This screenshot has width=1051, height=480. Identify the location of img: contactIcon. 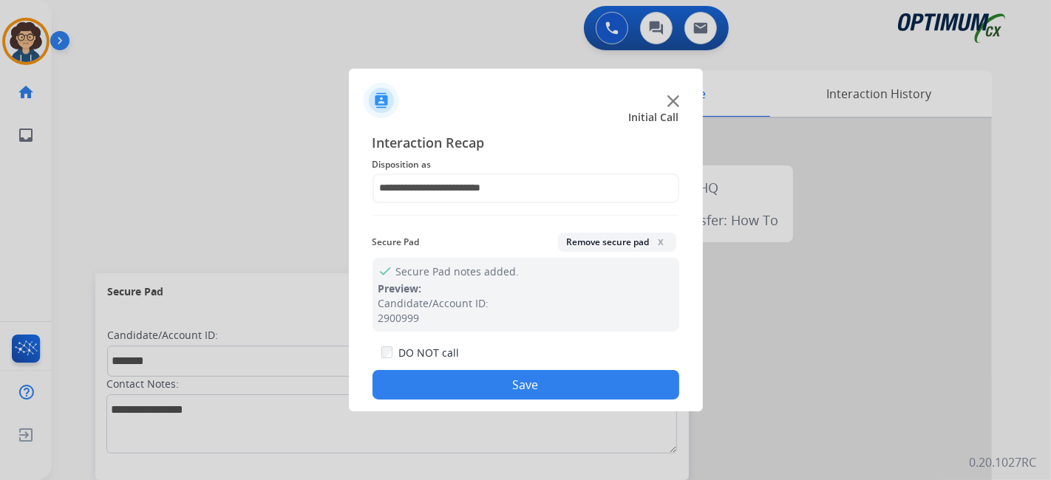
(381, 100).